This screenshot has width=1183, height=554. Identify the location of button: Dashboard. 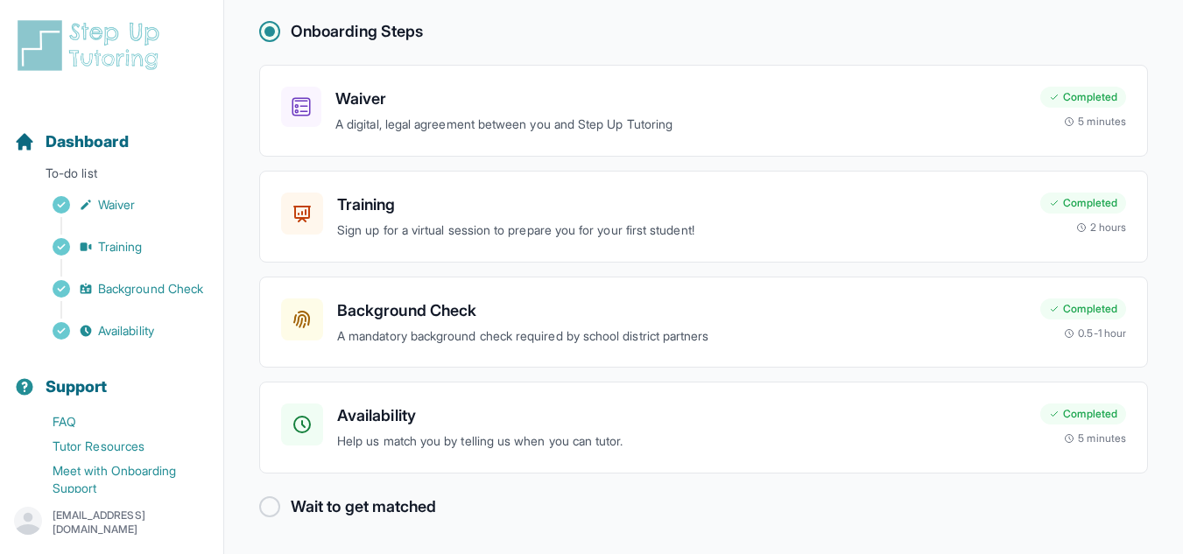
(111, 131).